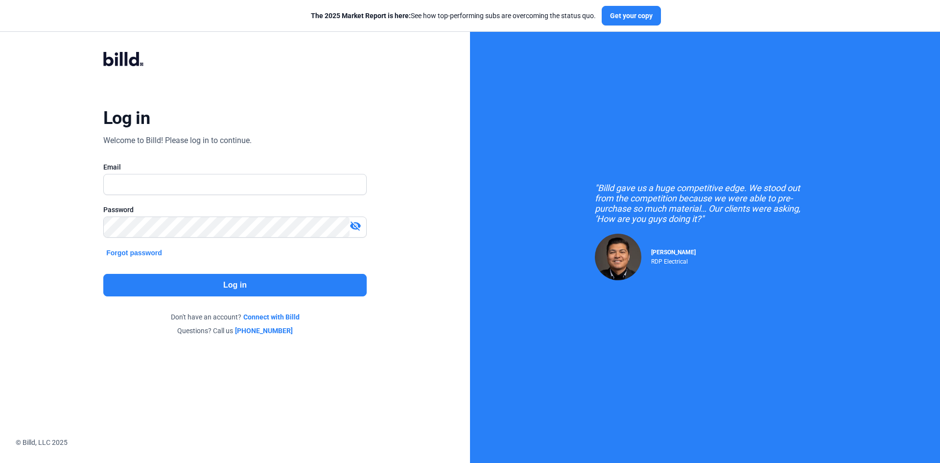  I want to click on div: Email, so click(235, 167).